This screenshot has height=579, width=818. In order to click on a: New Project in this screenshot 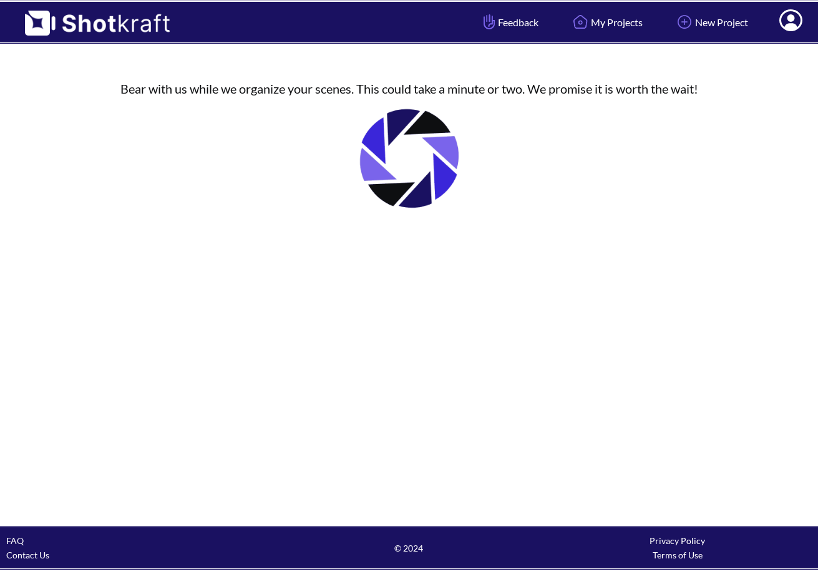, I will do `click(711, 22)`.